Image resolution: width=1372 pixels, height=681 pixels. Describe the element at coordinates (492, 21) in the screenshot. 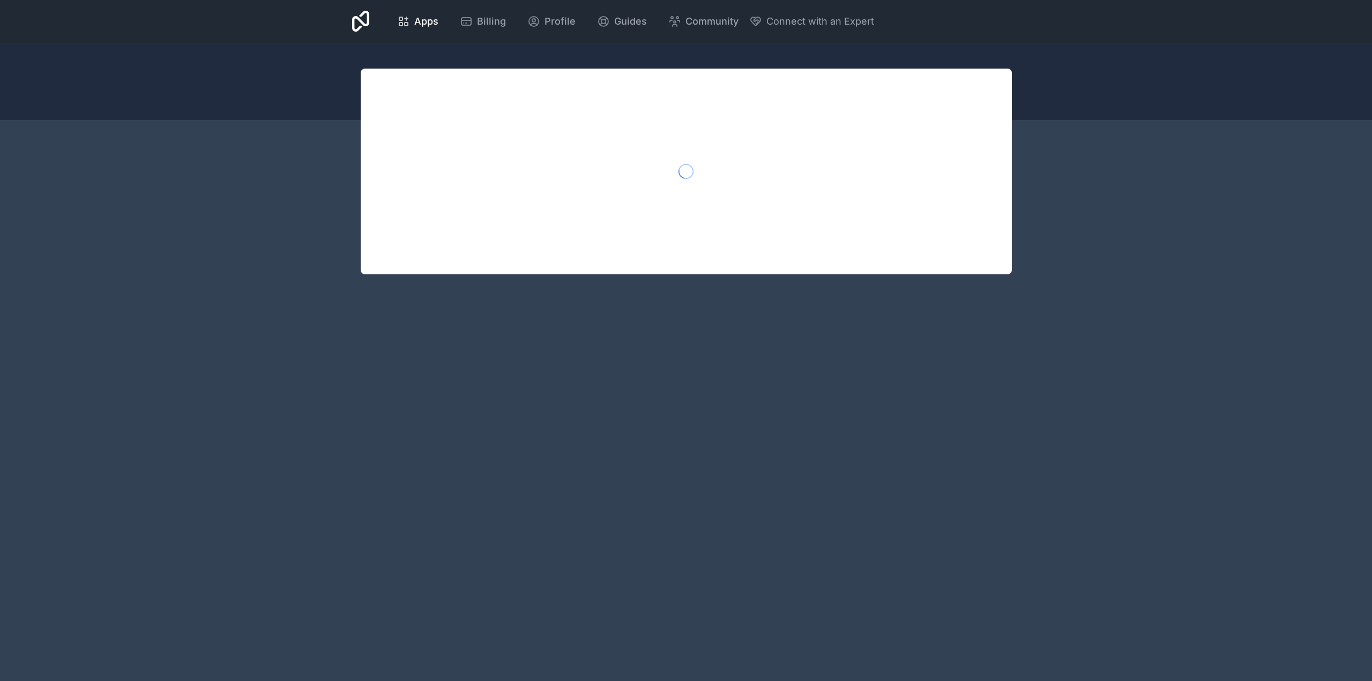

I see `span: Billing` at that location.